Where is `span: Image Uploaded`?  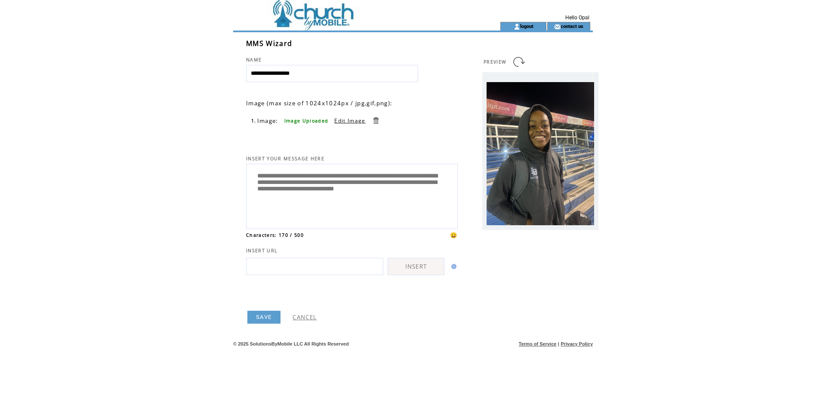 span: Image Uploaded is located at coordinates (306, 121).